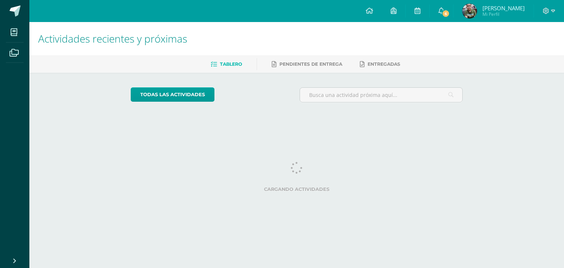 The height and width of the screenshot is (268, 564). What do you see at coordinates (503, 14) in the screenshot?
I see `span: Mi Perfil` at bounding box center [503, 14].